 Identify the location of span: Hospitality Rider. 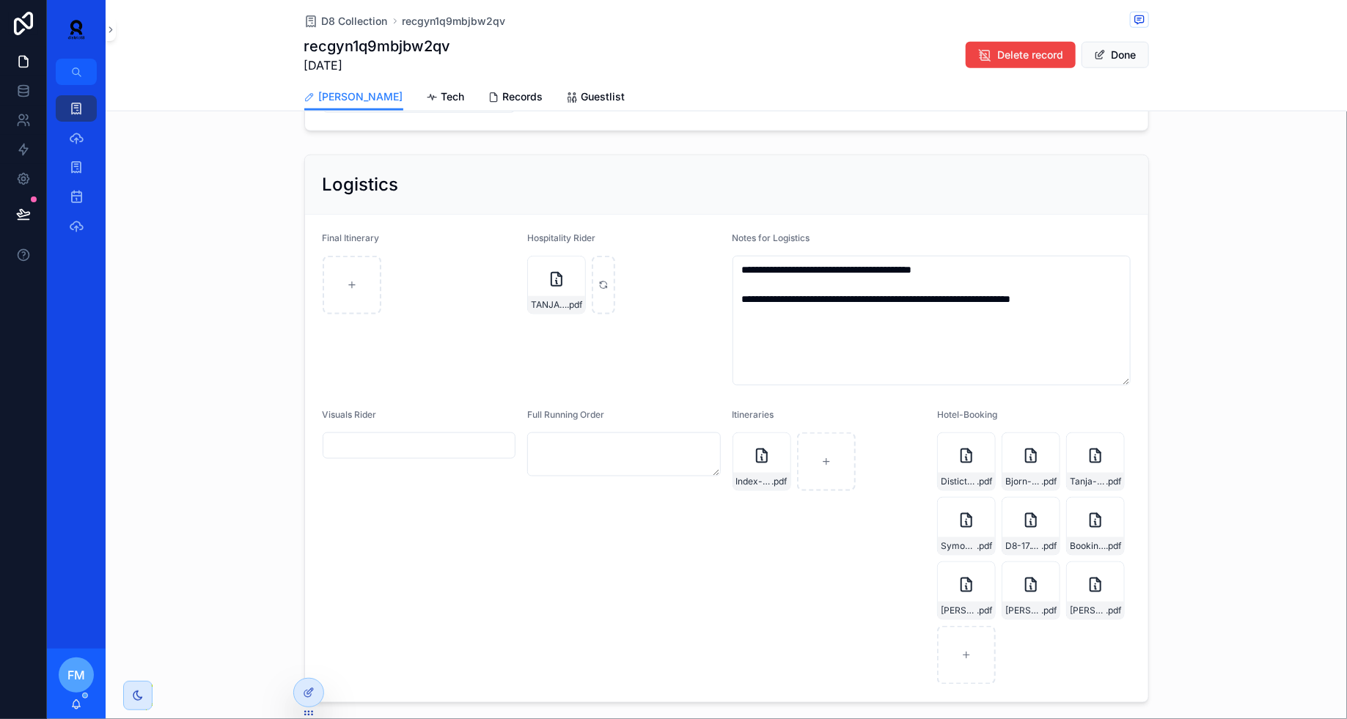
(561, 238).